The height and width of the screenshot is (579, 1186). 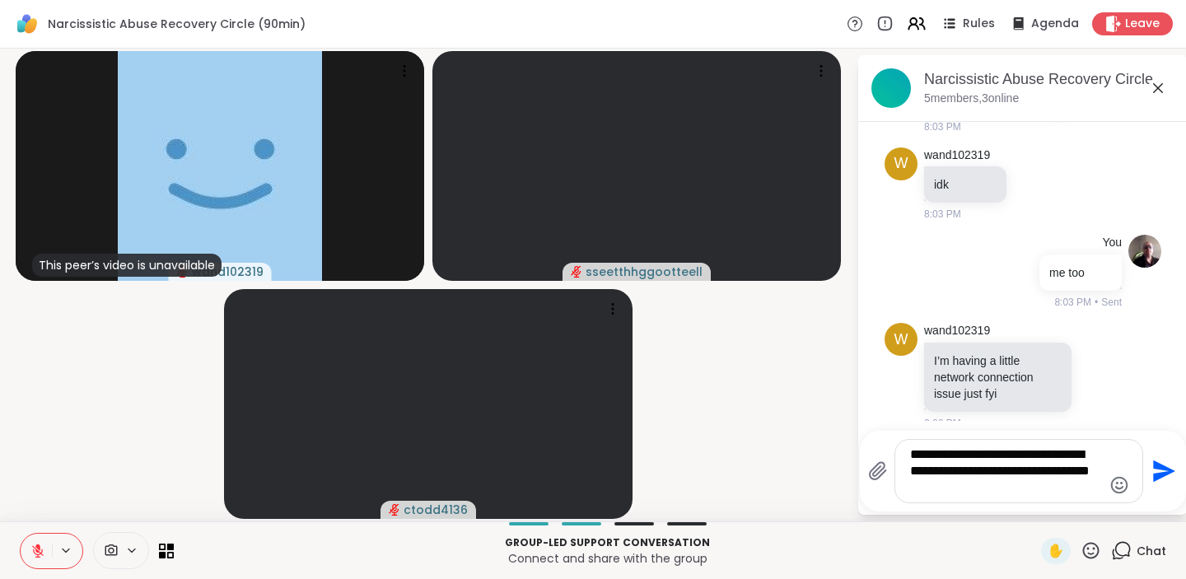 I want to click on span: sseetthhggootteell, so click(x=644, y=272).